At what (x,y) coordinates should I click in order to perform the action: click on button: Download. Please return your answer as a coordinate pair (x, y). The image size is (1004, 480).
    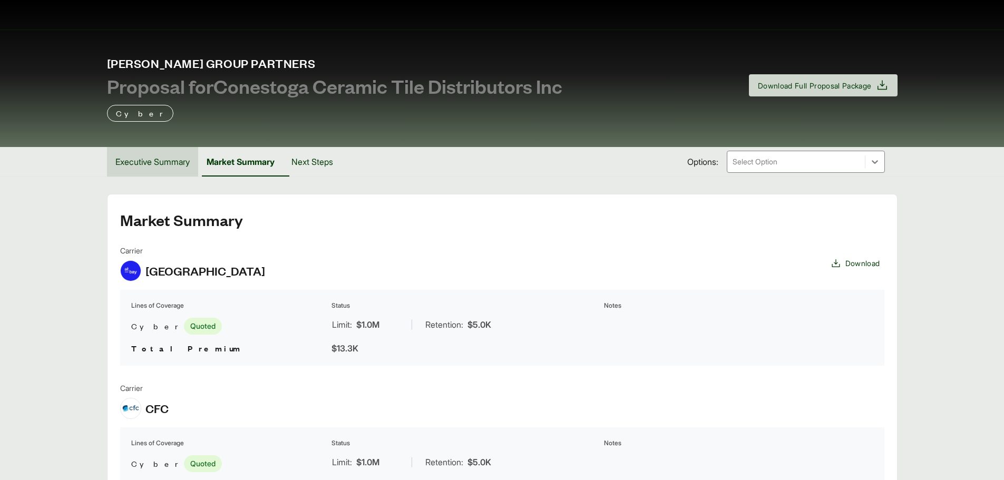
    Looking at the image, I should click on (856, 263).